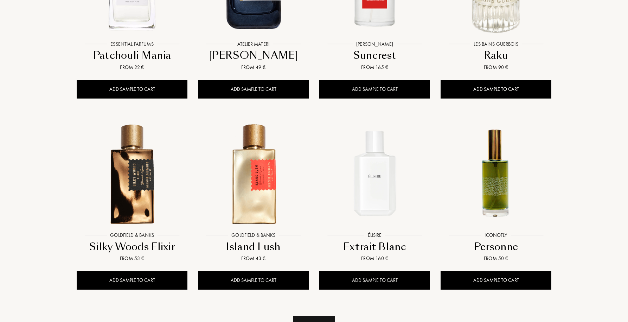 The height and width of the screenshot is (322, 628). I want to click on a: Silky Woods Elixir Goldfield & BanksGoldfield & BanksSilky Woods ElixirFrom 53 €, so click(132, 191).